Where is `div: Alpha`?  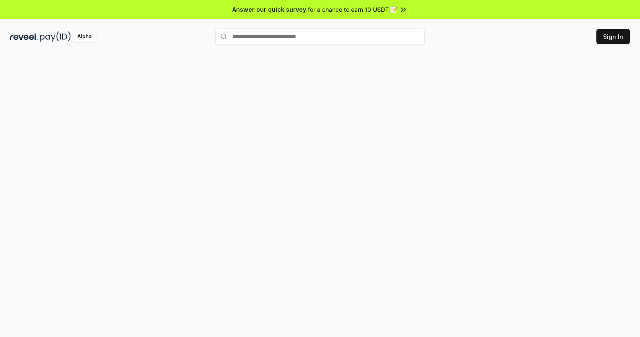
div: Alpha is located at coordinates (84, 36).